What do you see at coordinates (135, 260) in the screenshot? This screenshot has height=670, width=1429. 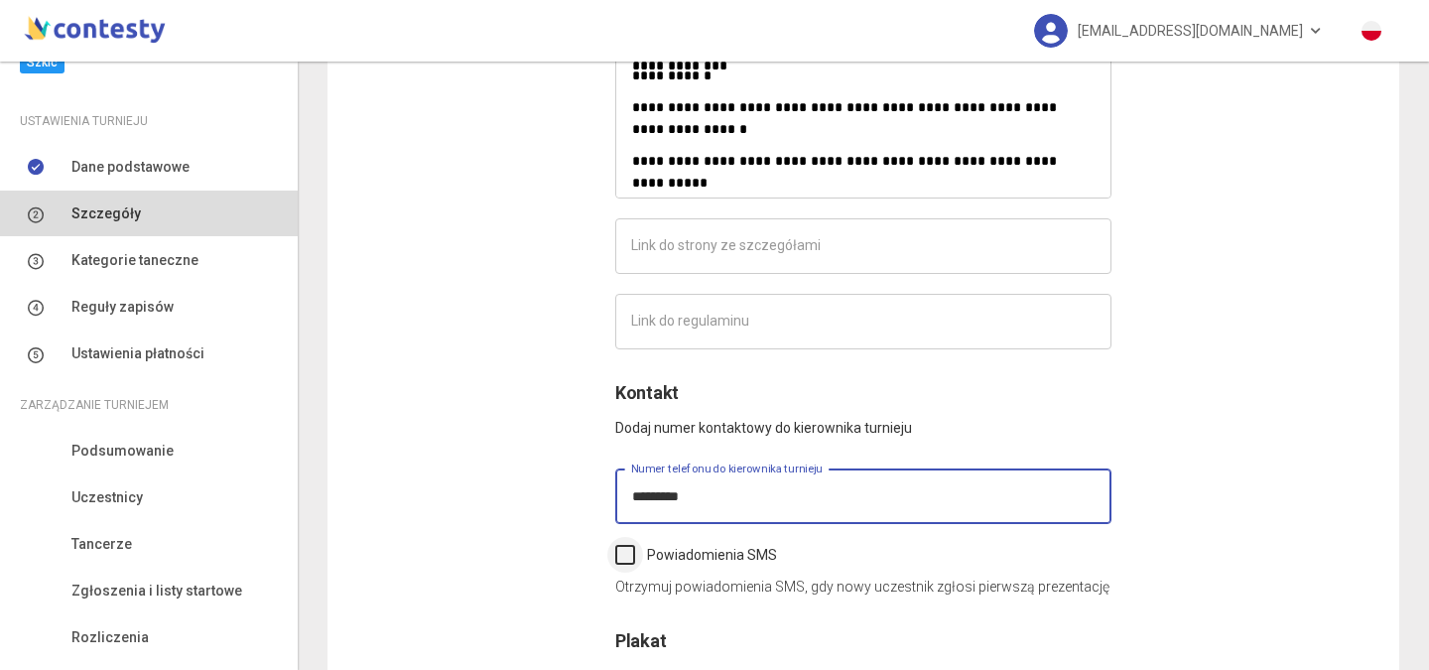 I see `span: Kategorie taneczne` at bounding box center [135, 260].